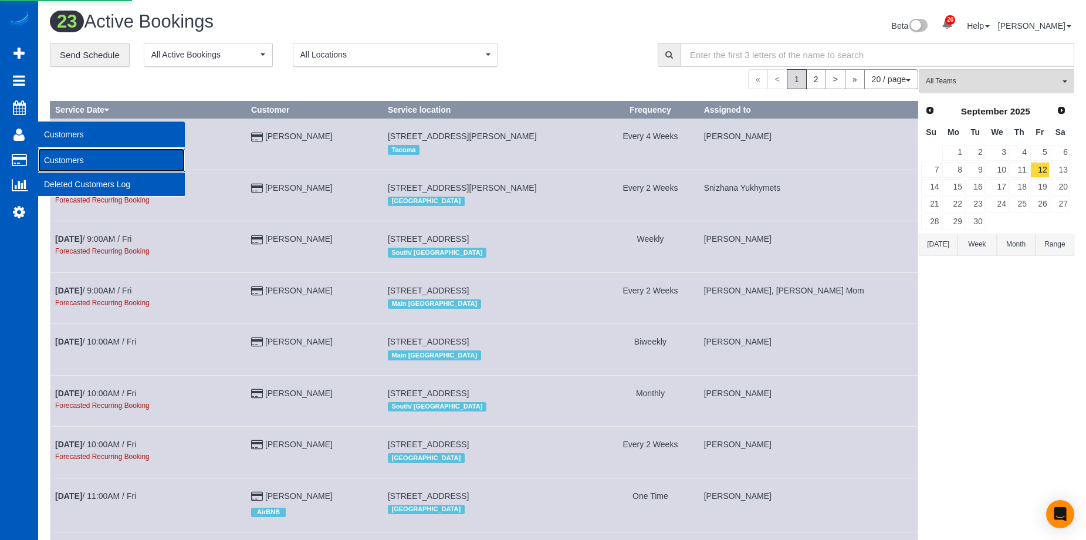 The width and height of the screenshot is (1086, 540). What do you see at coordinates (975, 170) in the screenshot?
I see `a: 9` at bounding box center [975, 170].